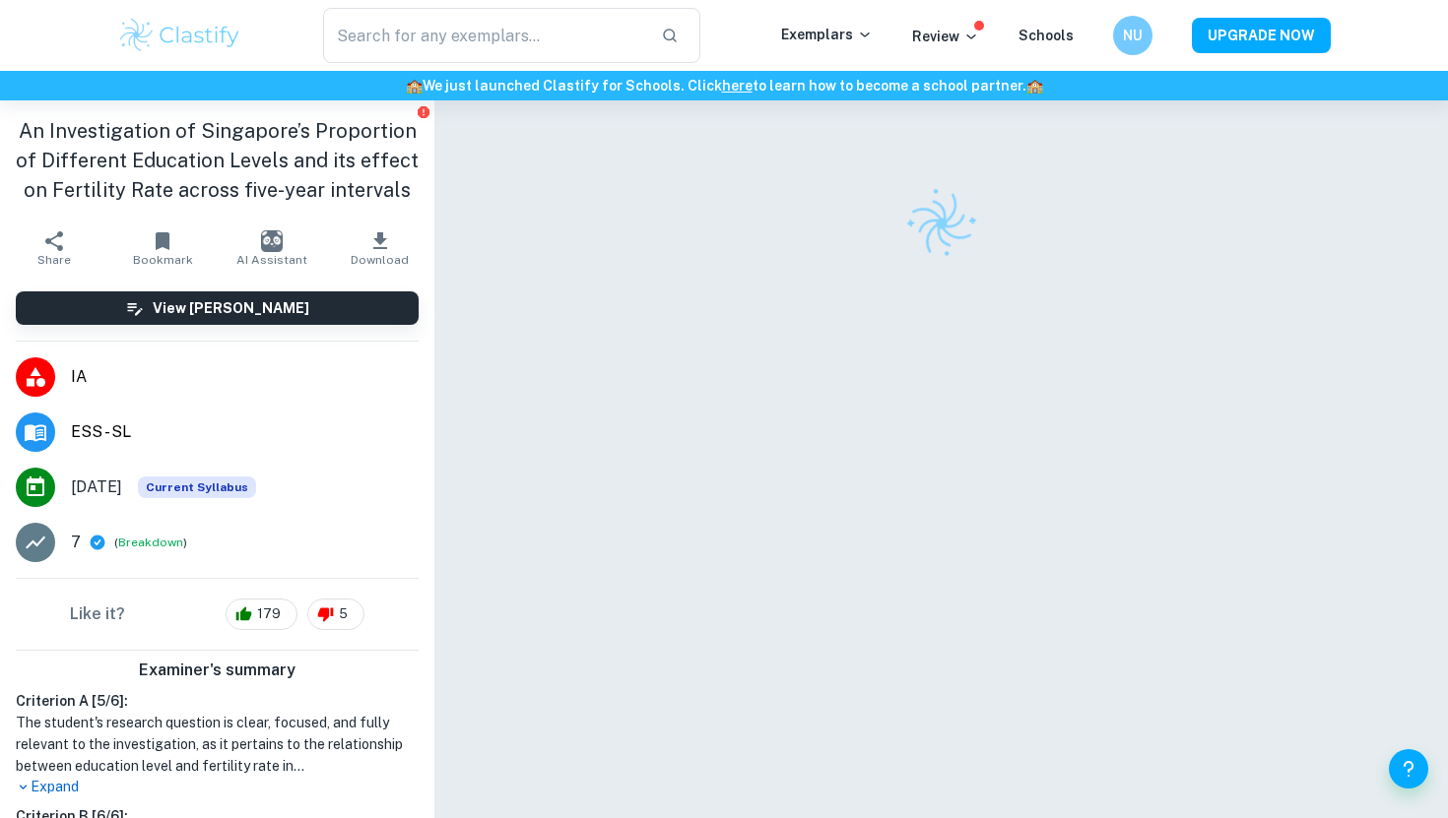 The image size is (1448, 818). I want to click on button: NU, so click(1132, 35).